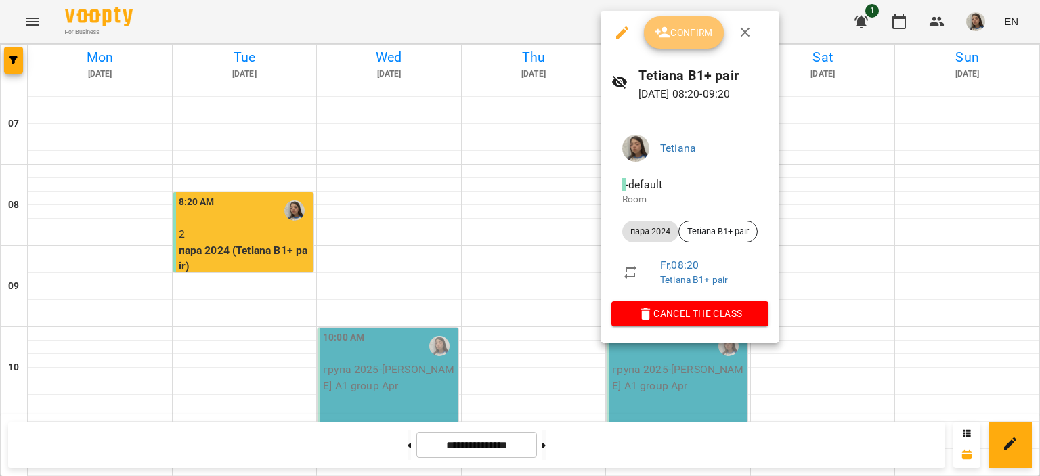 The width and height of the screenshot is (1040, 476). What do you see at coordinates (684, 32) in the screenshot?
I see `span: Confirm` at bounding box center [684, 32].